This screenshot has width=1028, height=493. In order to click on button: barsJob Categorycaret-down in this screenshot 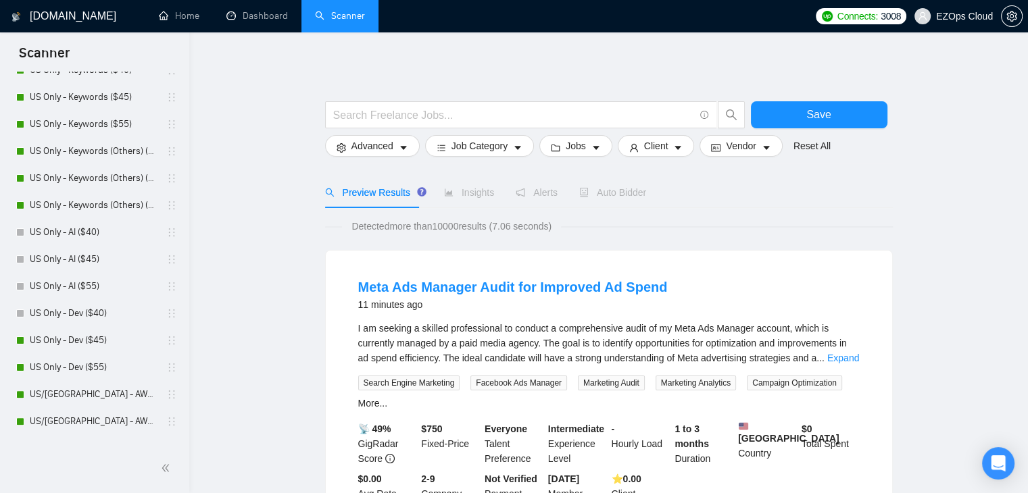, I will do `click(479, 146)`.